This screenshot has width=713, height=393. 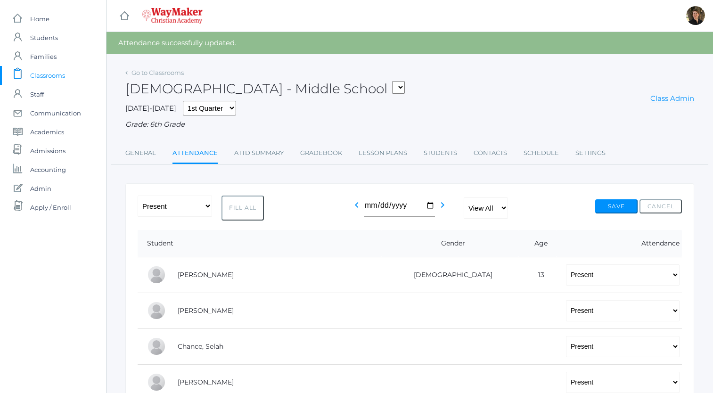 I want to click on span: Families, so click(x=43, y=57).